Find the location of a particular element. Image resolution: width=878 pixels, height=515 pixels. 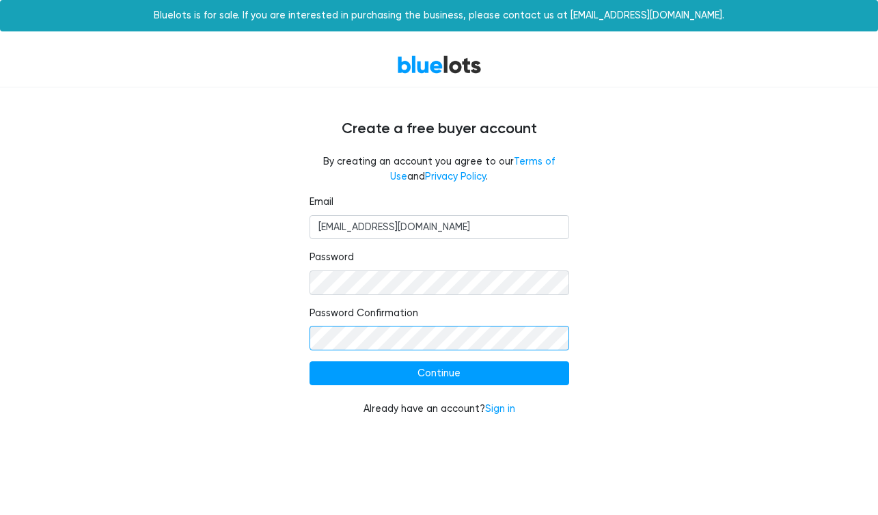

fieldset: By creating an account you agree to our and . is located at coordinates (440, 169).